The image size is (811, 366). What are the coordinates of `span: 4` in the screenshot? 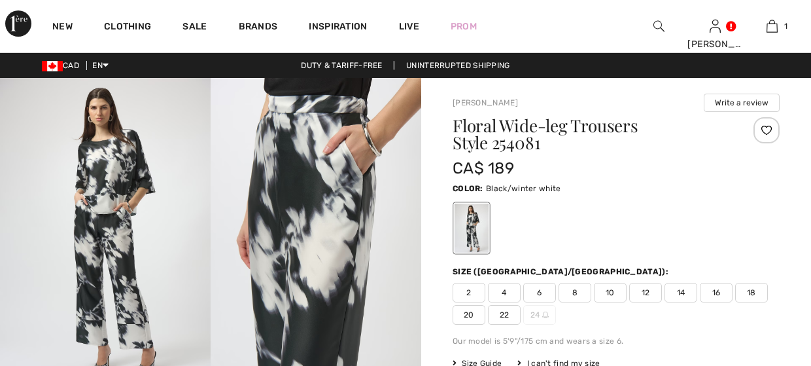 It's located at (504, 292).